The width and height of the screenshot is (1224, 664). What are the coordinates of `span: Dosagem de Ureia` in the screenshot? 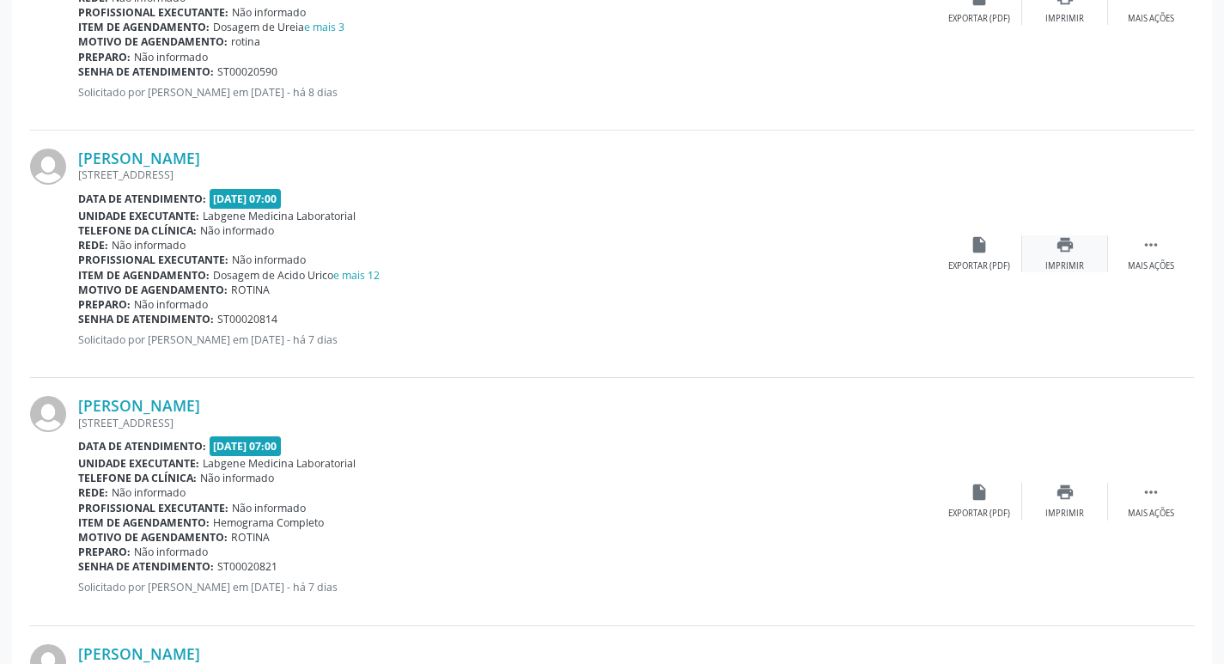 It's located at (278, 27).